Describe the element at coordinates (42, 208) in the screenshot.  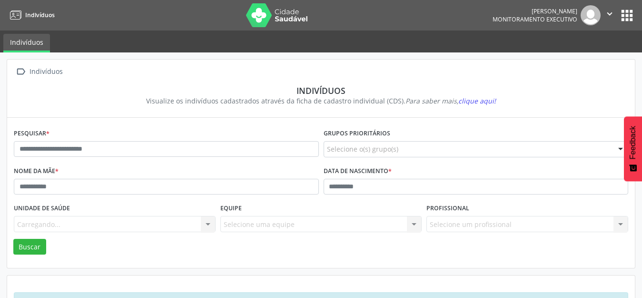
I see `label: Unidade de saúde` at that location.